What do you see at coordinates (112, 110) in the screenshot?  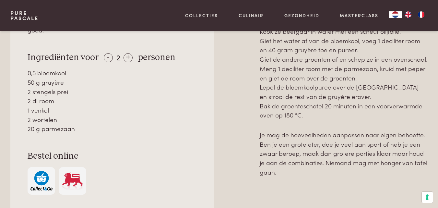 I see `div: 1 venkel` at bounding box center [112, 110].